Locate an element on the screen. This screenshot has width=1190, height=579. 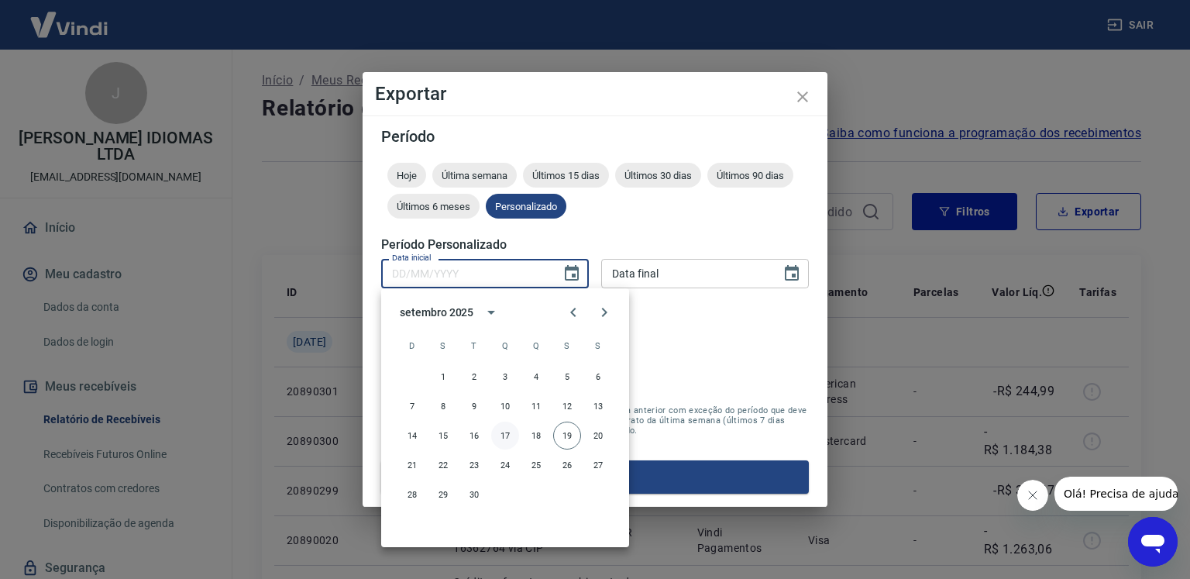
label: Data inicial is located at coordinates (411, 257).